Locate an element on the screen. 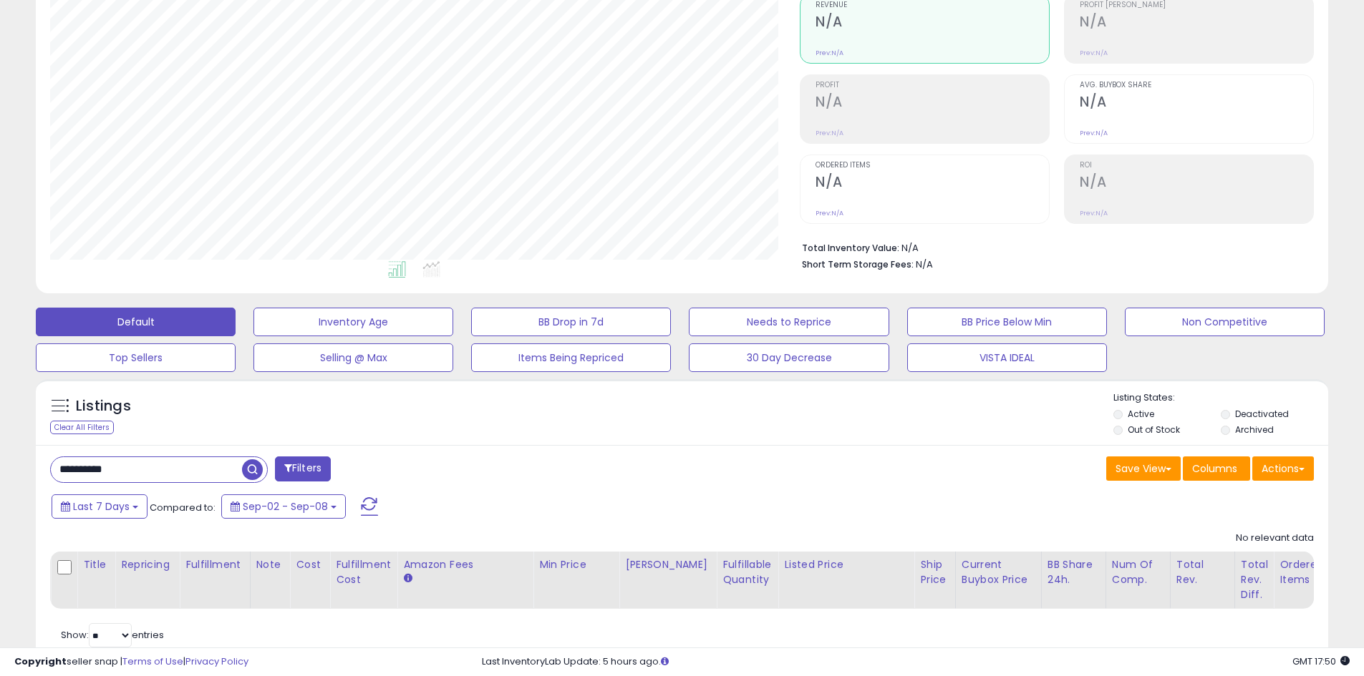  label: Active is located at coordinates (1140, 414).